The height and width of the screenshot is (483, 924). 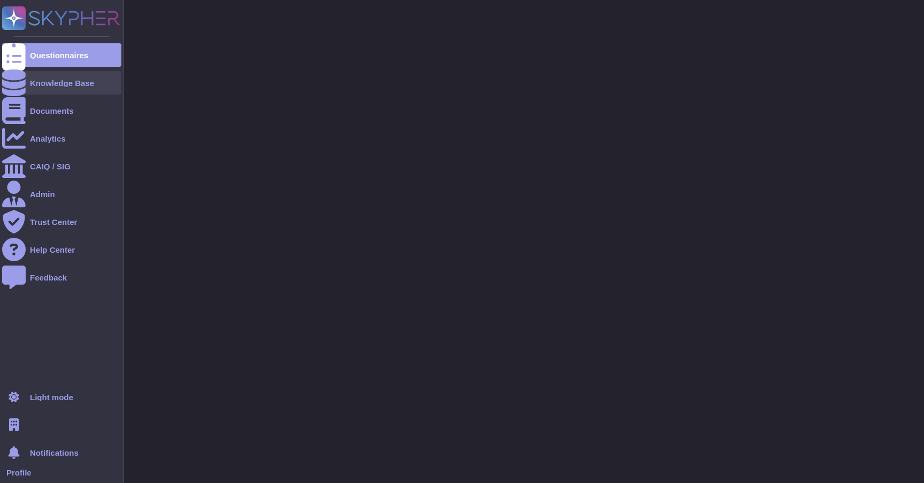 I want to click on div: Documents, so click(x=52, y=111).